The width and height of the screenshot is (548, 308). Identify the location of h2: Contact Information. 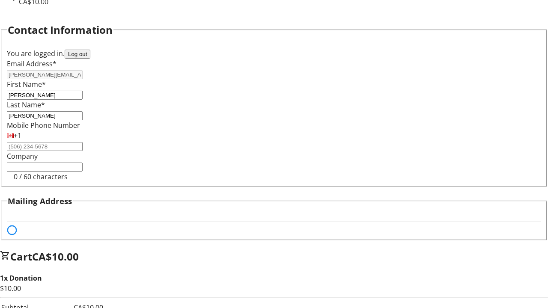
(60, 30).